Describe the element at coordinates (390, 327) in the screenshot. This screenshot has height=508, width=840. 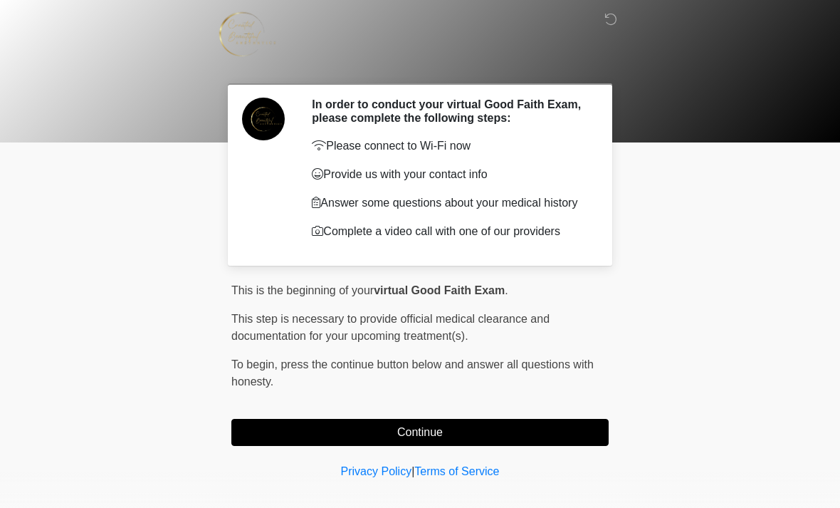
I see `span: This step is necessary to provide official medical clearance and documentation for your upcoming ...` at that location.